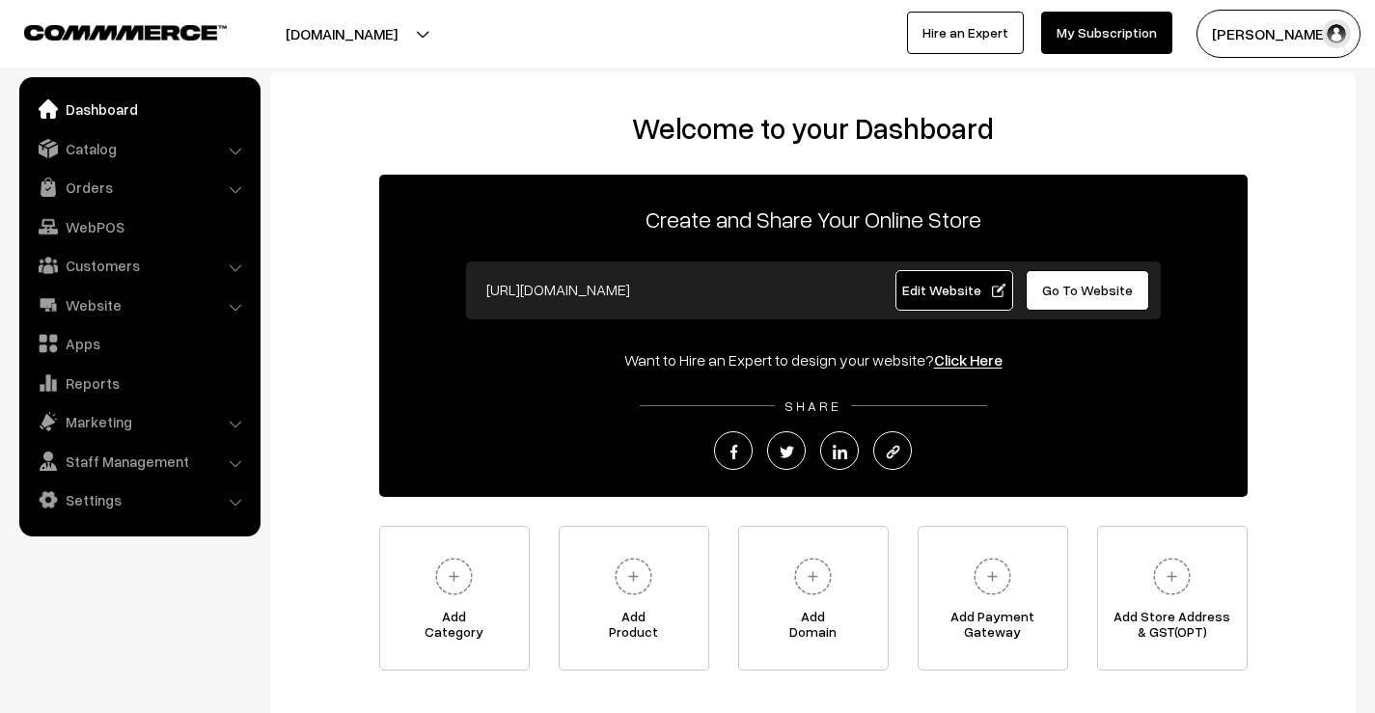 Image resolution: width=1375 pixels, height=713 pixels. Describe the element at coordinates (1087, 290) in the screenshot. I see `a: Go To Website` at that location.